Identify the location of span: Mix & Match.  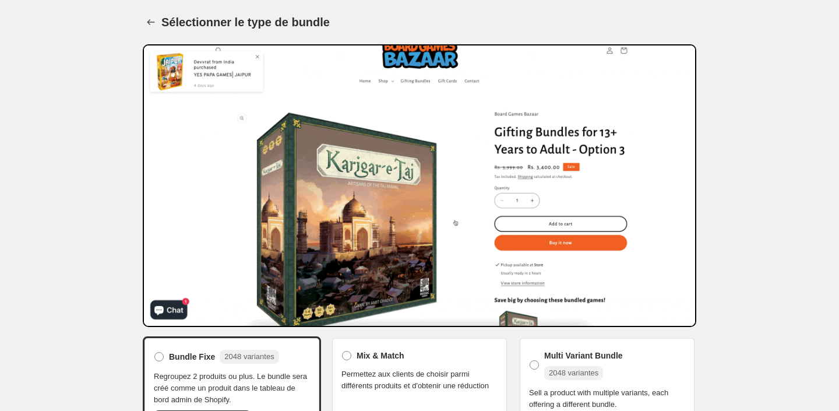
(380, 355).